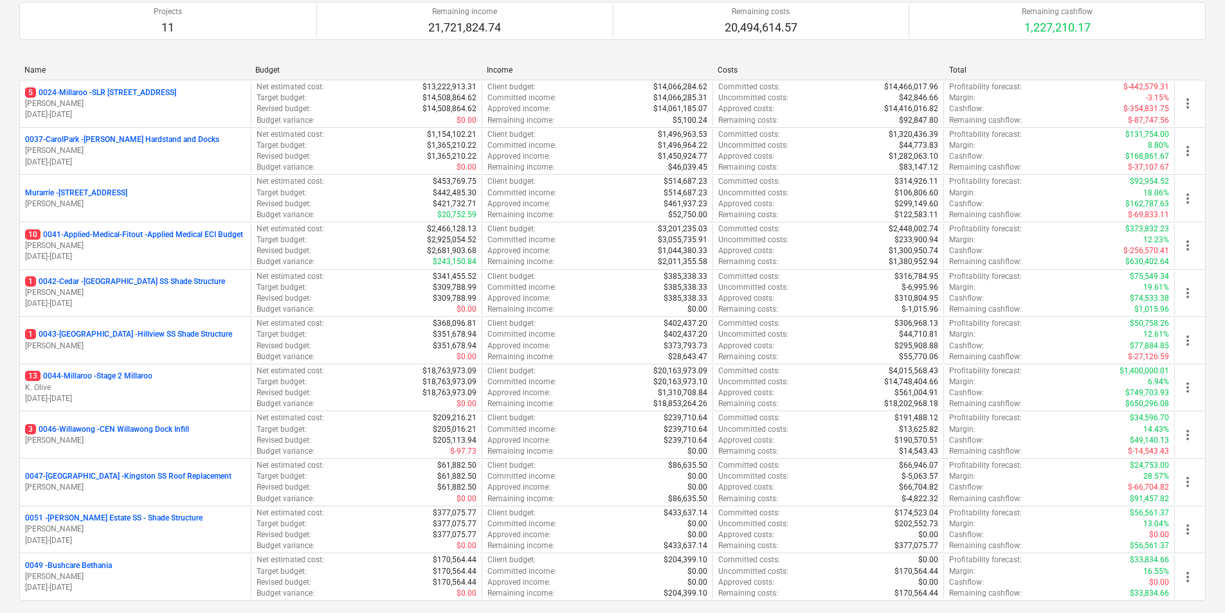 The width and height of the screenshot is (1225, 613). What do you see at coordinates (913, 371) in the screenshot?
I see `p: $4,015,568.43` at bounding box center [913, 371].